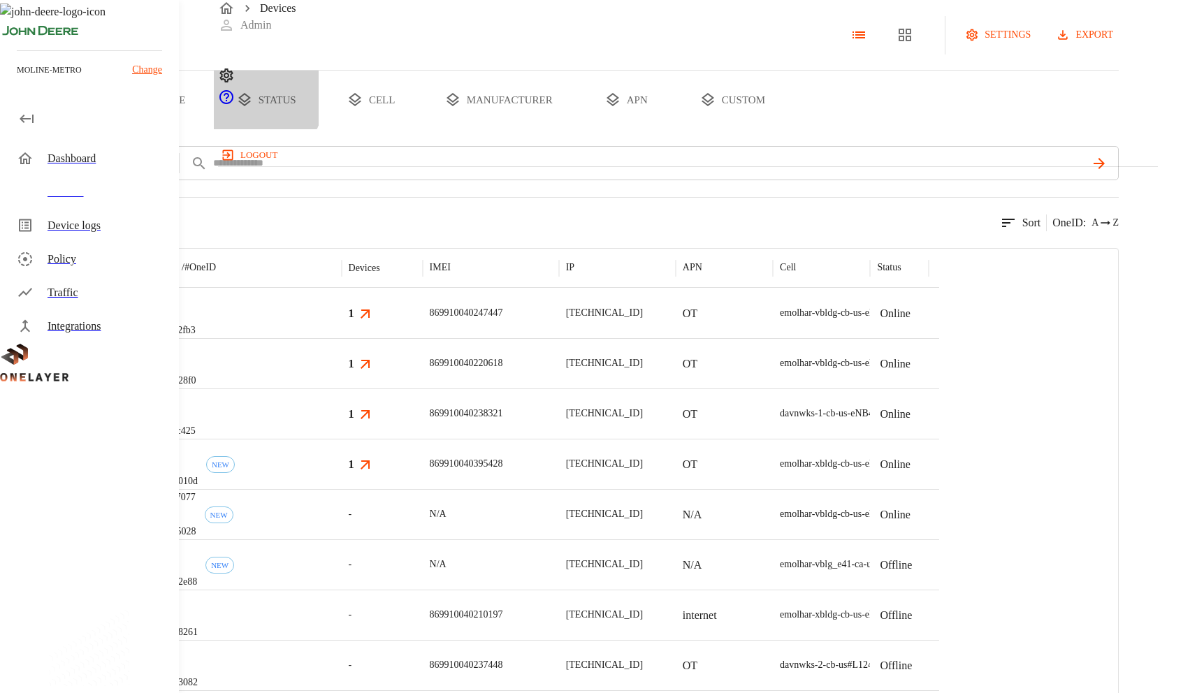 The height and width of the screenshot is (693, 1197). I want to click on p: 869910040247447, so click(466, 313).